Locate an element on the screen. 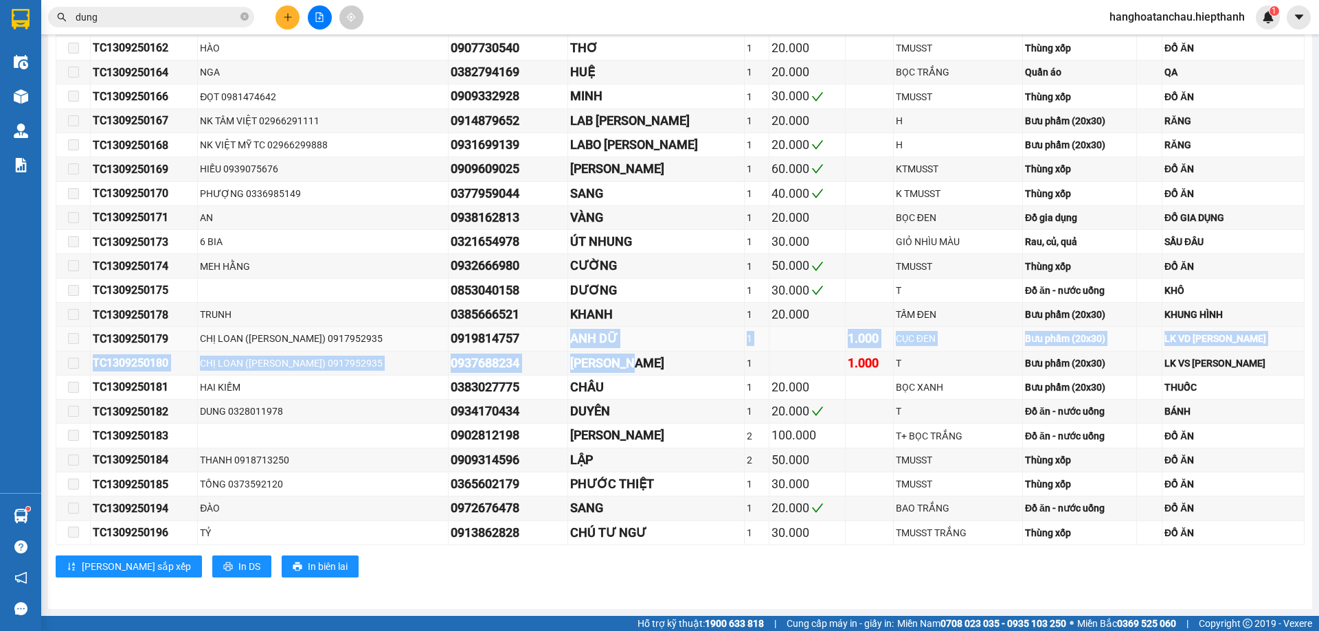 The height and width of the screenshot is (631, 1319). div: NK VIỆT MỸ TC 02966299888 is located at coordinates (323, 145).